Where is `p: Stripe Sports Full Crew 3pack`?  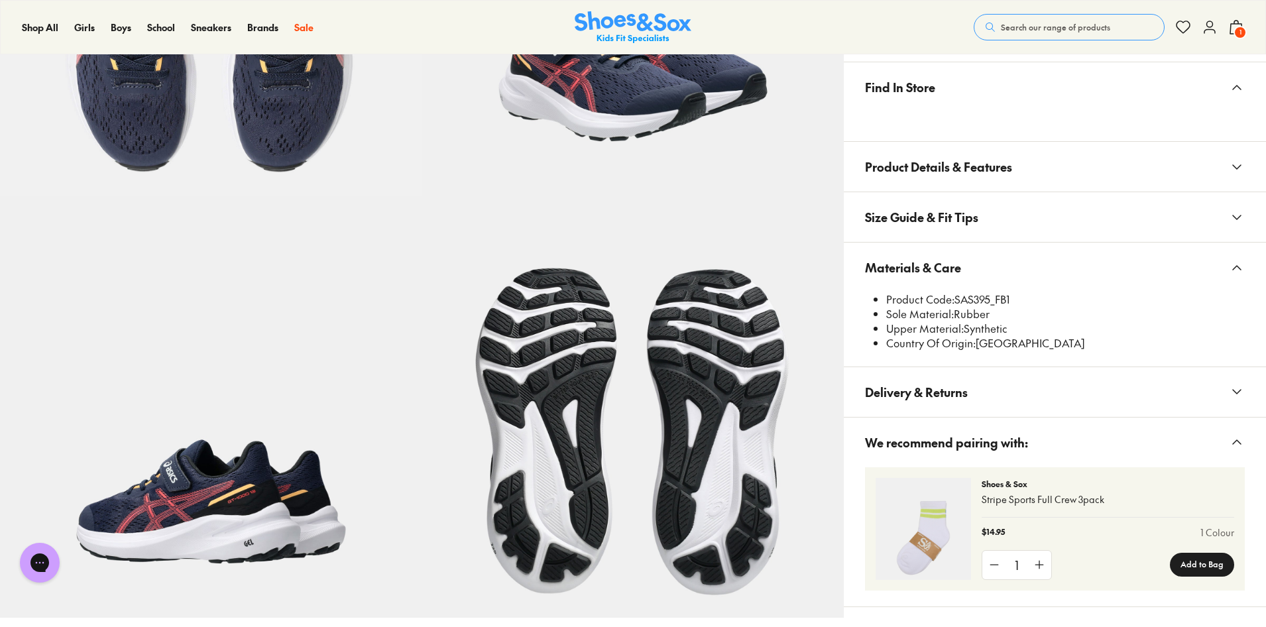
p: Stripe Sports Full Crew 3pack is located at coordinates (1108, 499).